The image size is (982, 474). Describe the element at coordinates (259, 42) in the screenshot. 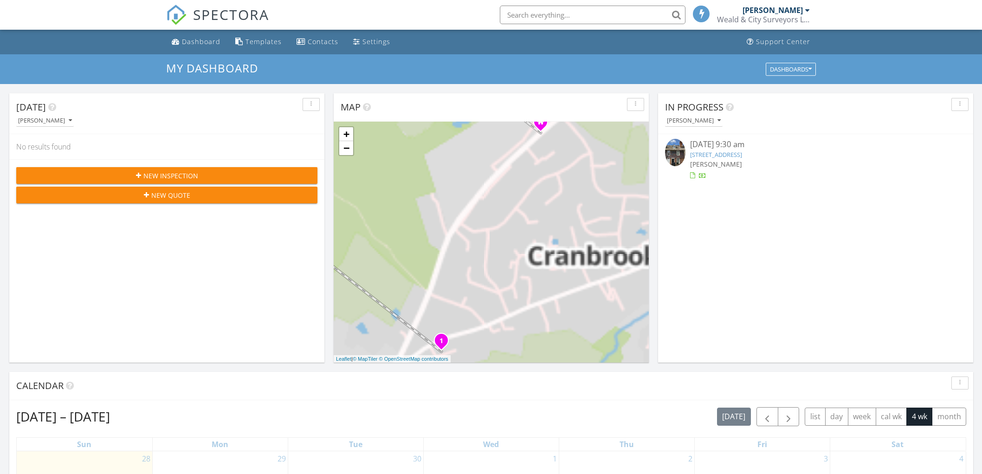

I see `a: Templates` at that location.